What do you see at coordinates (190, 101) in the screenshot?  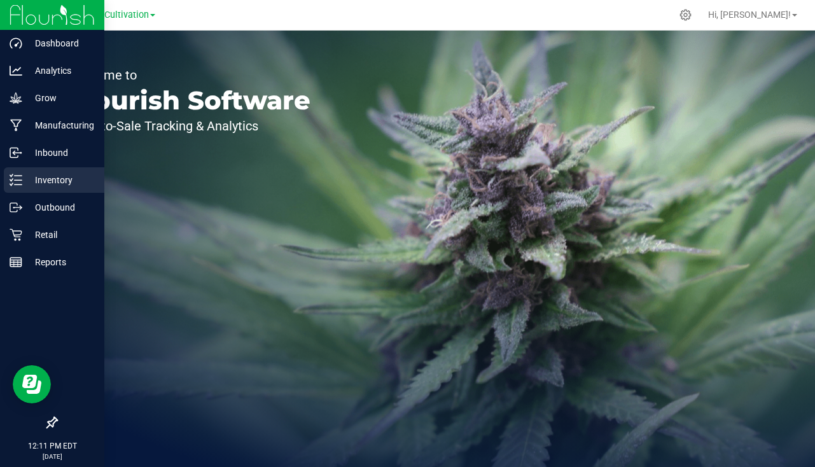 I see `p: Flourish Software` at bounding box center [190, 101].